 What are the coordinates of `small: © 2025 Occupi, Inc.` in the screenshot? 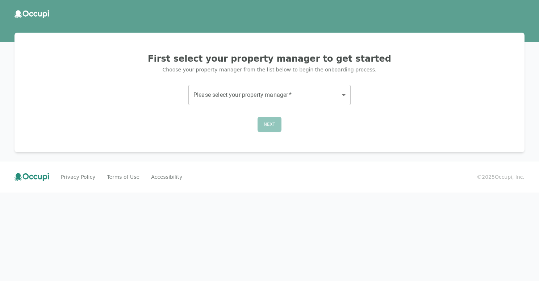 It's located at (501, 177).